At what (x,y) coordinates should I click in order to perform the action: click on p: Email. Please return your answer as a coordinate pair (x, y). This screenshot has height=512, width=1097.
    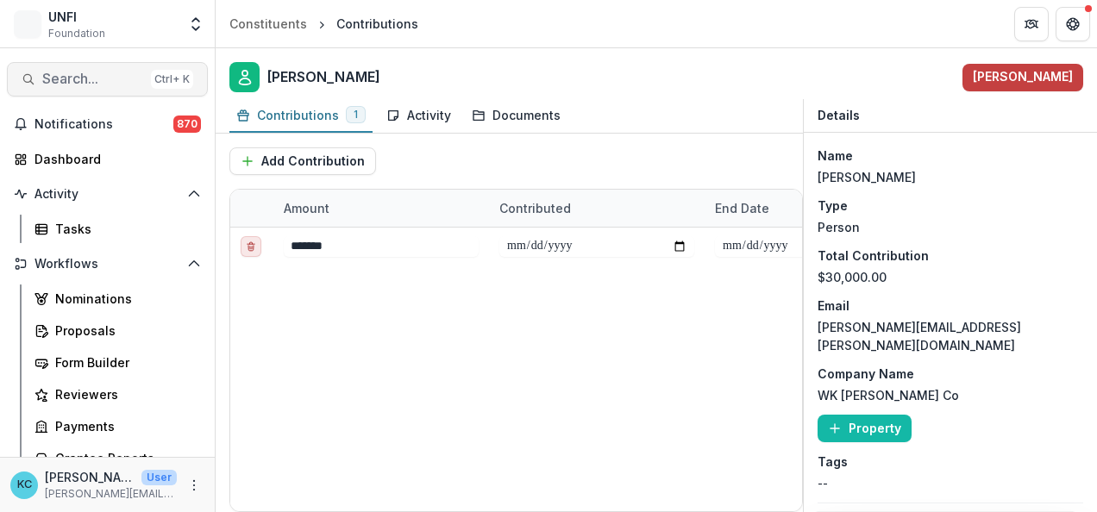
    Looking at the image, I should click on (950, 305).